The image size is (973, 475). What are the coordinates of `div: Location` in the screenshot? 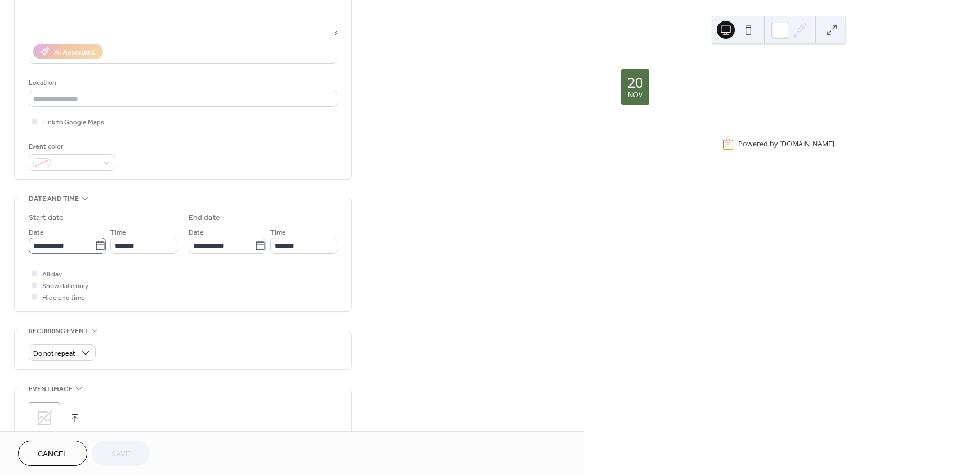 It's located at (182, 83).